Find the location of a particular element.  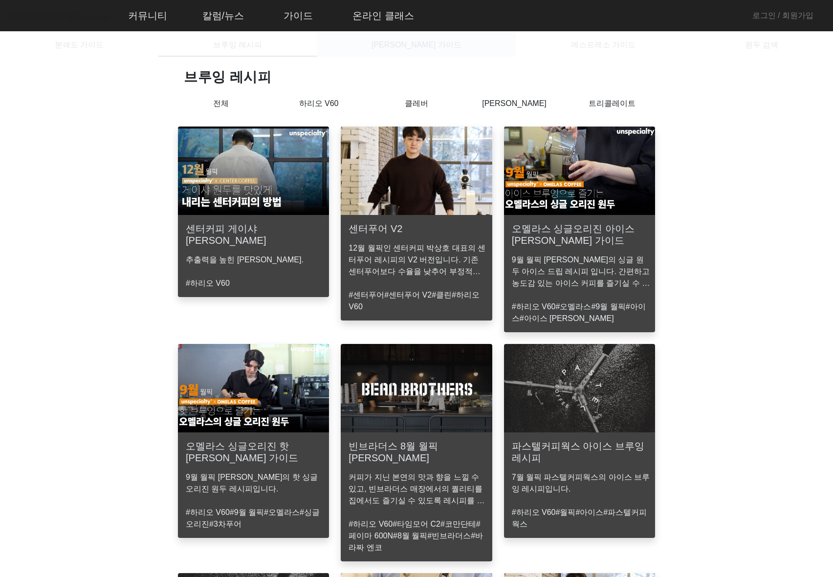

a: #월픽 is located at coordinates (565, 512).